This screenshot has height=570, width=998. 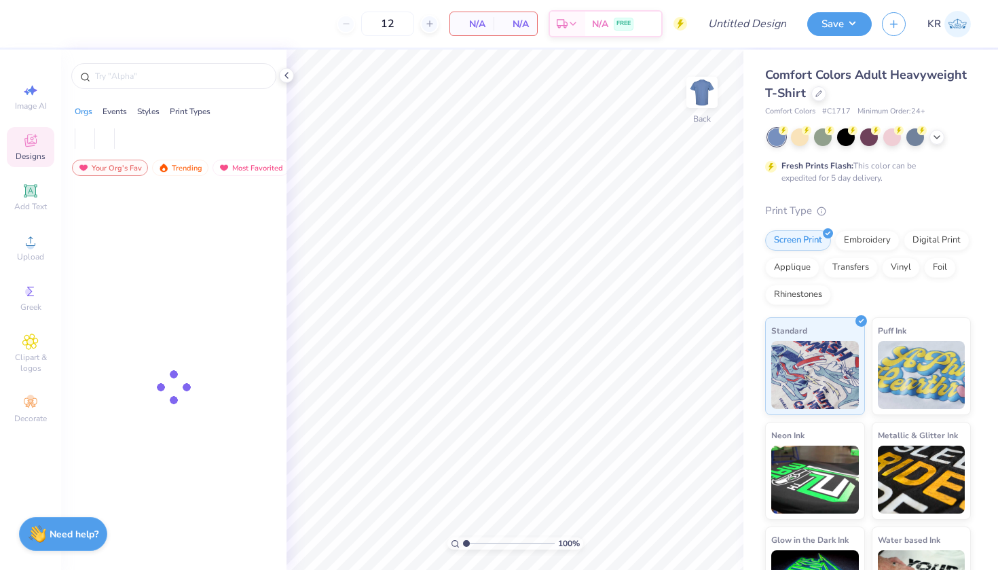 What do you see at coordinates (31, 156) in the screenshot?
I see `span: Designs` at bounding box center [31, 156].